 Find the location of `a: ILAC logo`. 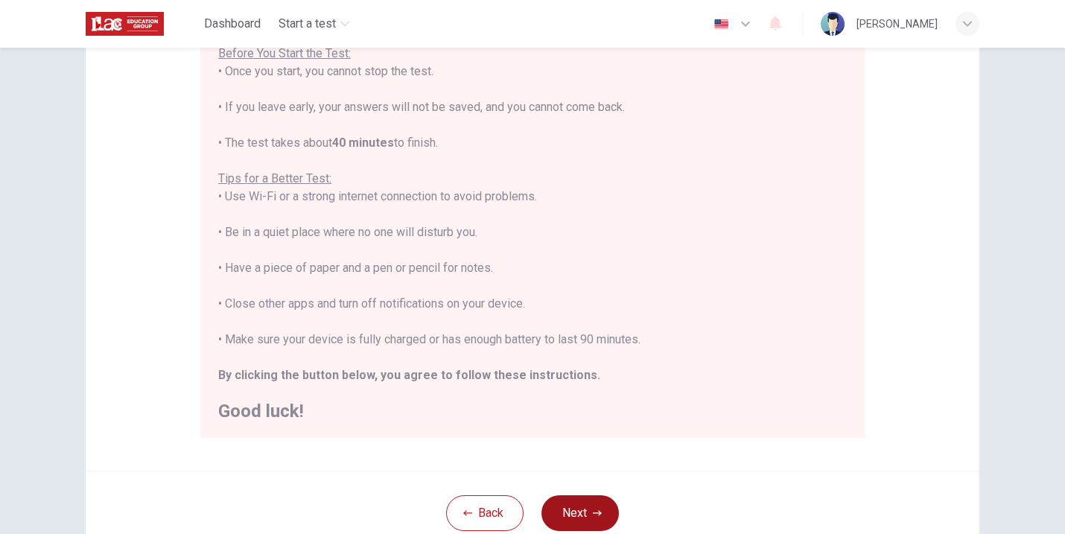

a: ILAC logo is located at coordinates (142, 24).